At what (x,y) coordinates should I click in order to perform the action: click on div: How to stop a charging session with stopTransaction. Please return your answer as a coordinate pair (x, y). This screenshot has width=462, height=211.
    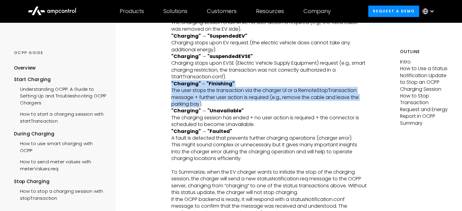
    Looking at the image, I should click on (60, 194).